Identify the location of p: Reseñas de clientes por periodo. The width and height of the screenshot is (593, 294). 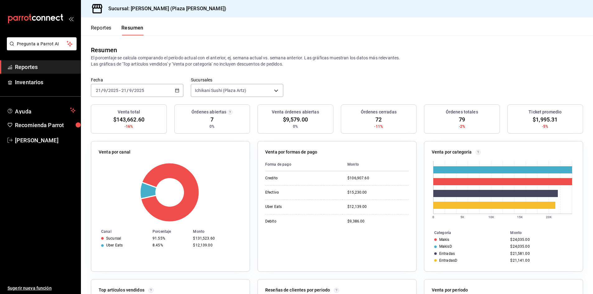
(298, 290).